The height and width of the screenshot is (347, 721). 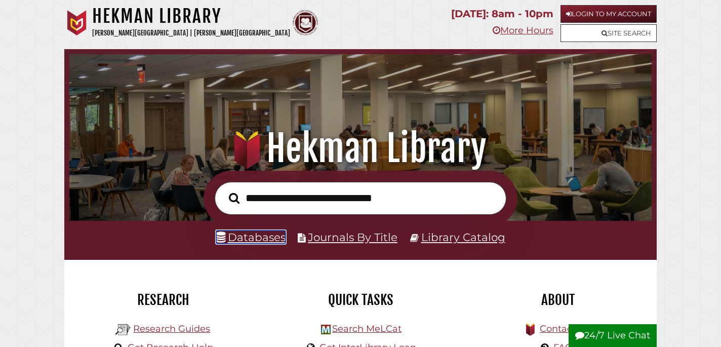 What do you see at coordinates (172, 329) in the screenshot?
I see `a: Research Guides` at bounding box center [172, 329].